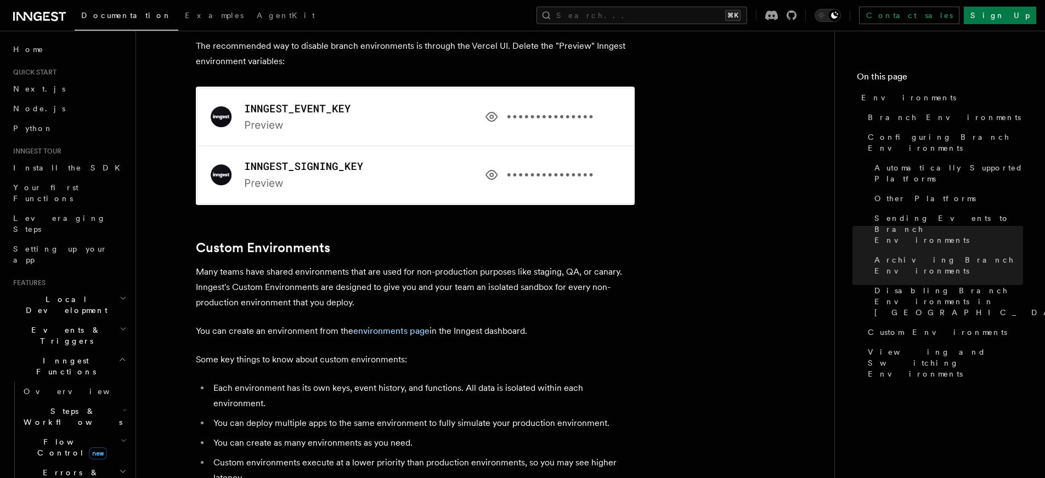 This screenshot has width=1045, height=478. Describe the element at coordinates (415, 287) in the screenshot. I see `p: Many teams have shared environments that are used for non-production purposes like staging, QA, o...` at that location.